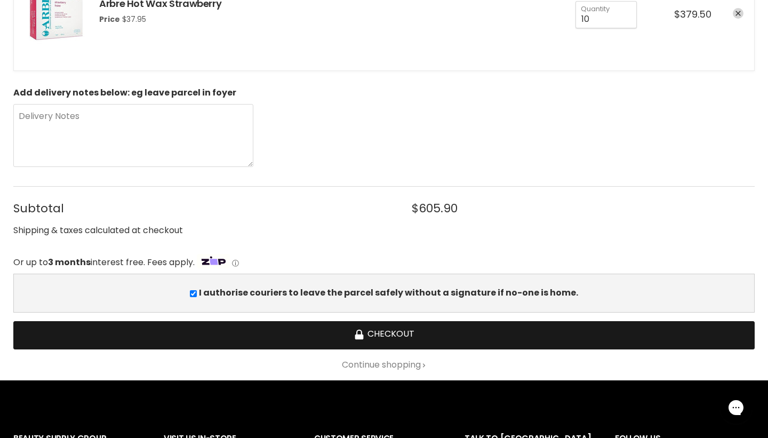 The image size is (768, 438). Describe the element at coordinates (693, 14) in the screenshot. I see `span: $379.50` at that location.